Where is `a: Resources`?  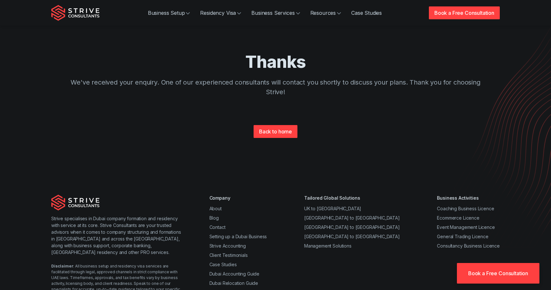
a: Resources is located at coordinates (326, 13).